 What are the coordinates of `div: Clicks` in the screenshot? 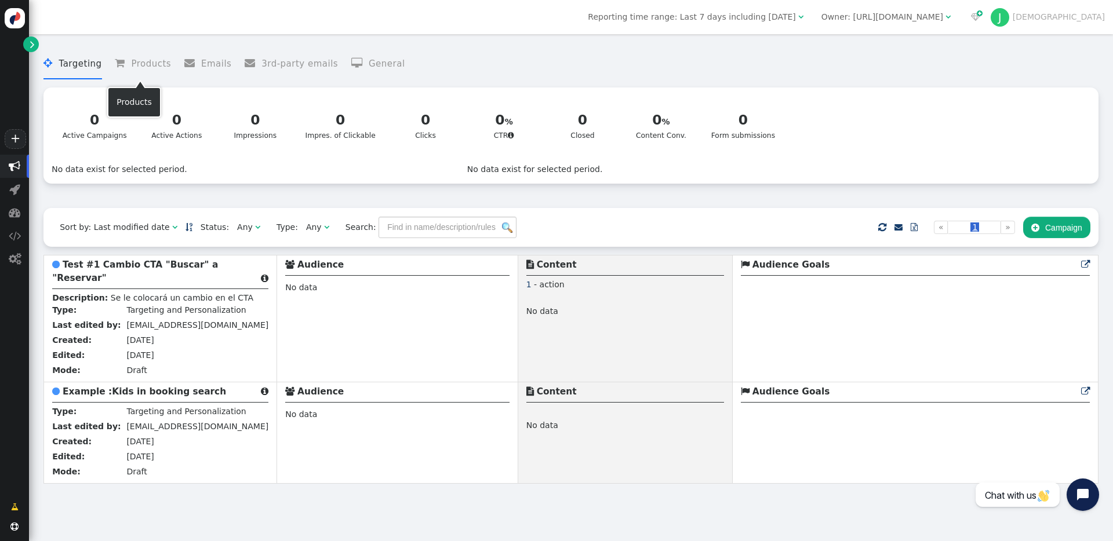 It's located at (425, 126).